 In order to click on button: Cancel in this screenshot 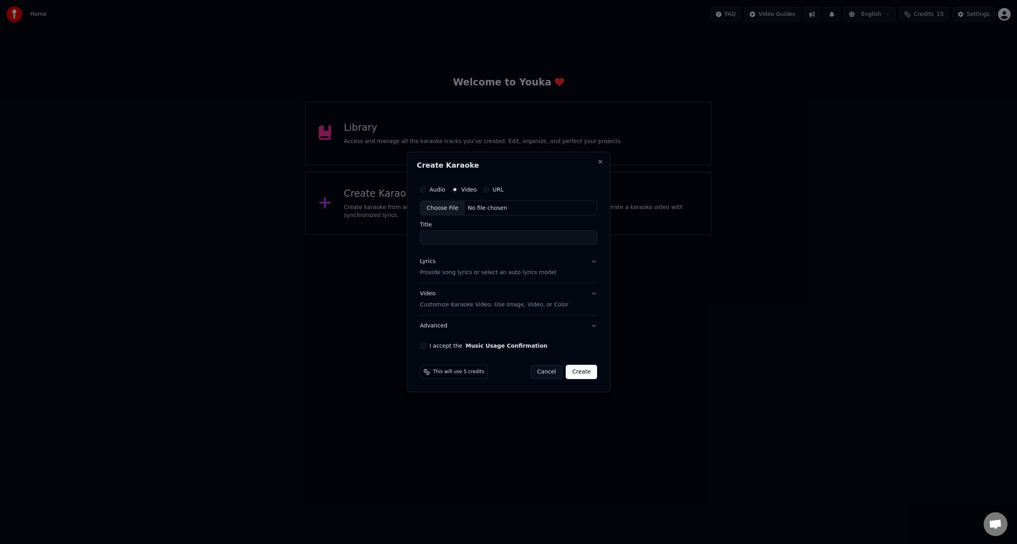, I will do `click(546, 372)`.